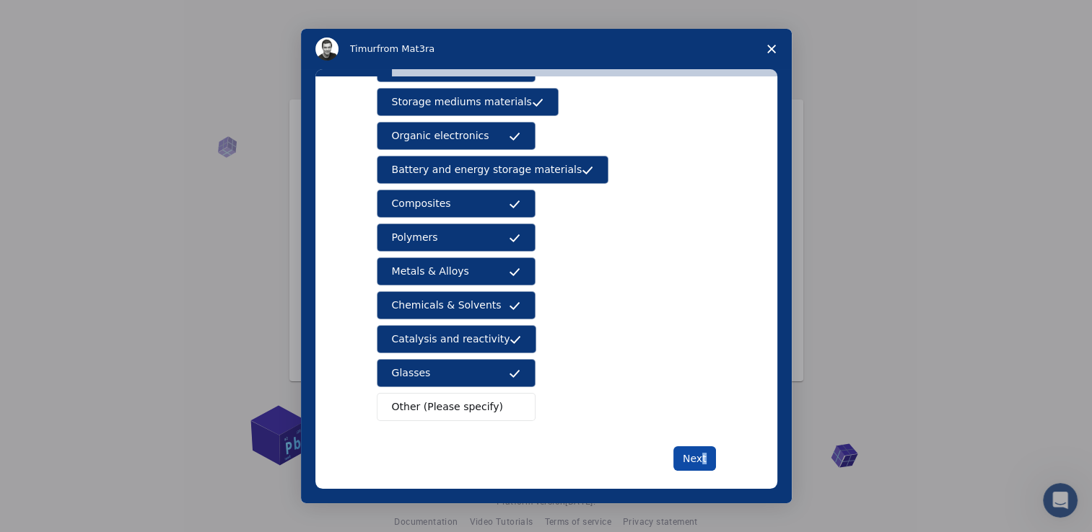 This screenshot has height=532, width=1092. Describe the element at coordinates (451, 339) in the screenshot. I see `span: Catalysis and reactivity` at that location.